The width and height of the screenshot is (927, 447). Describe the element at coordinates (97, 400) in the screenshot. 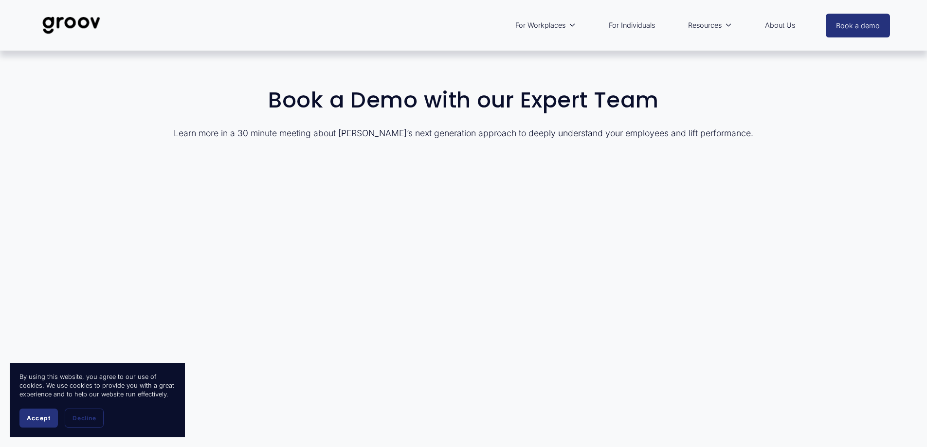

I see `section: Cookie banner` at that location.